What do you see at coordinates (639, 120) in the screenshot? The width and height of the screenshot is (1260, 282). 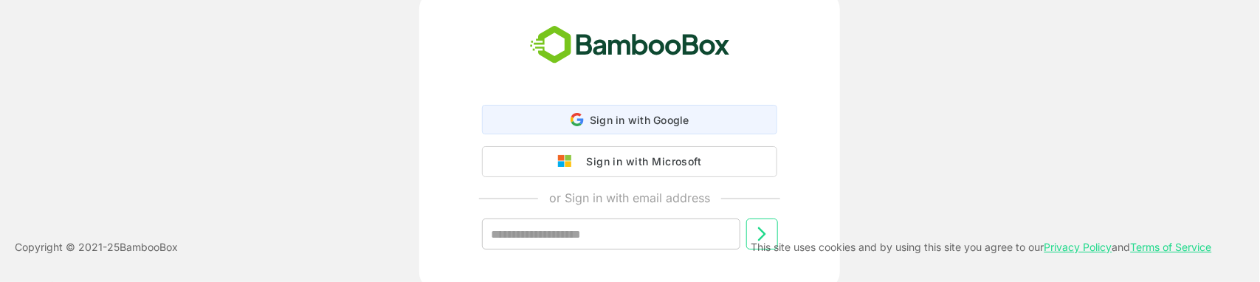 I see `span: Sign in with Google` at bounding box center [639, 120].